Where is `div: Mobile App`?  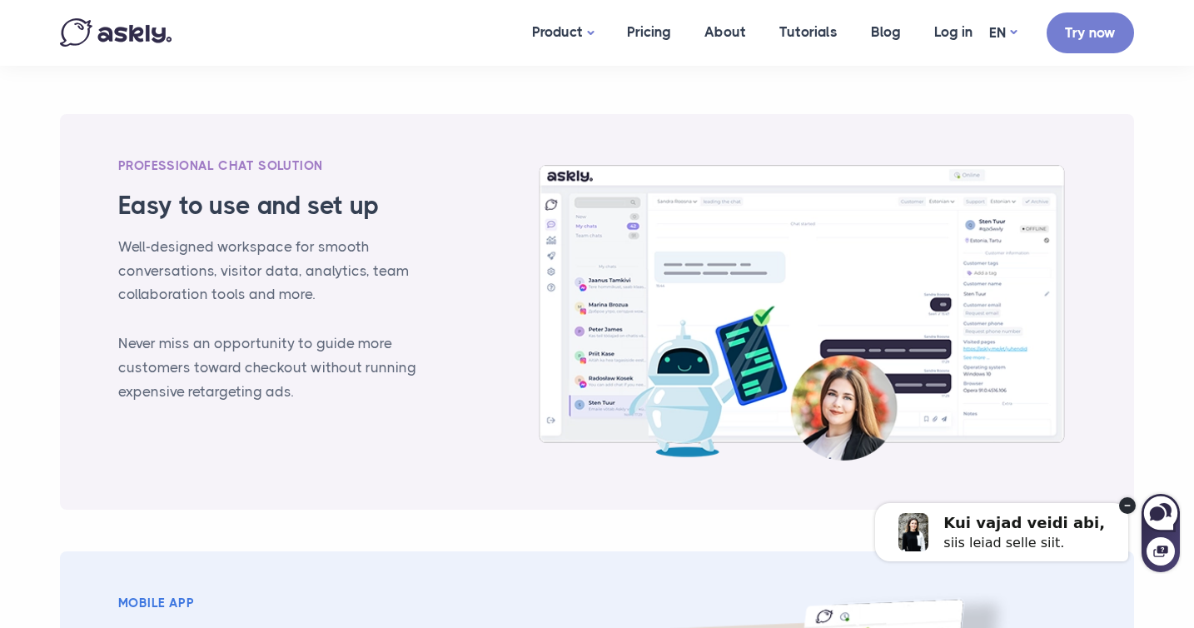
div: Mobile App is located at coordinates (269, 604).